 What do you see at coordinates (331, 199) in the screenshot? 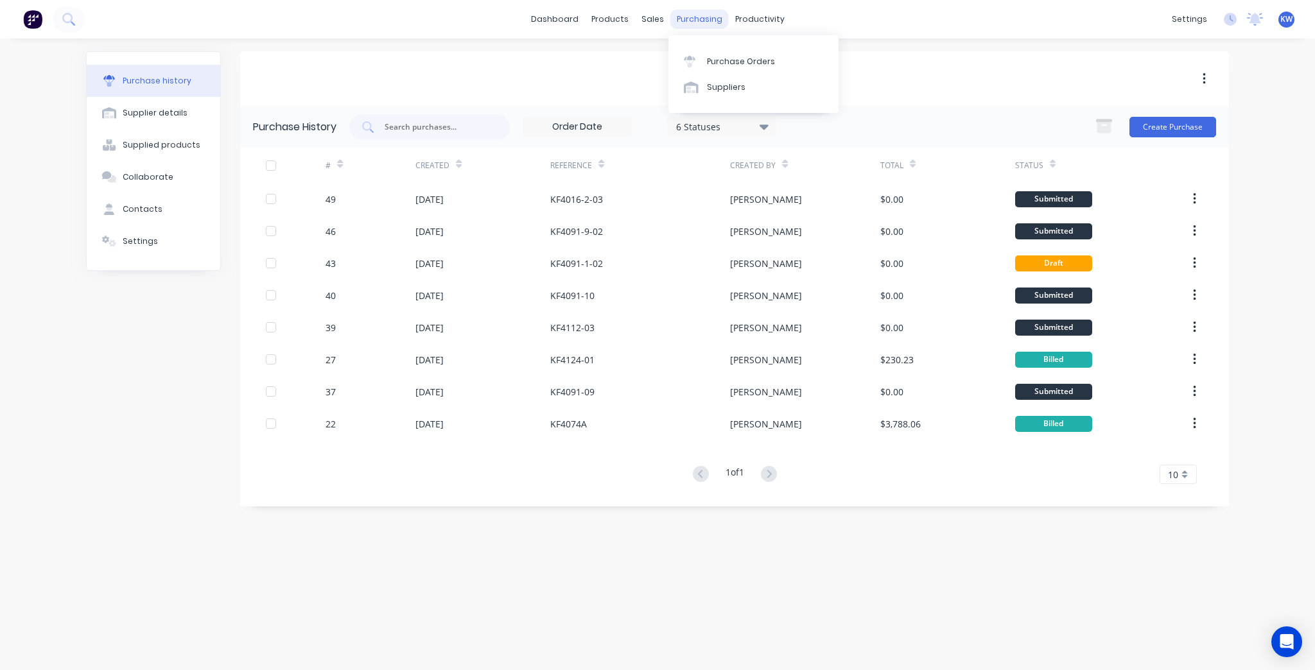
I see `div: 49` at bounding box center [331, 199].